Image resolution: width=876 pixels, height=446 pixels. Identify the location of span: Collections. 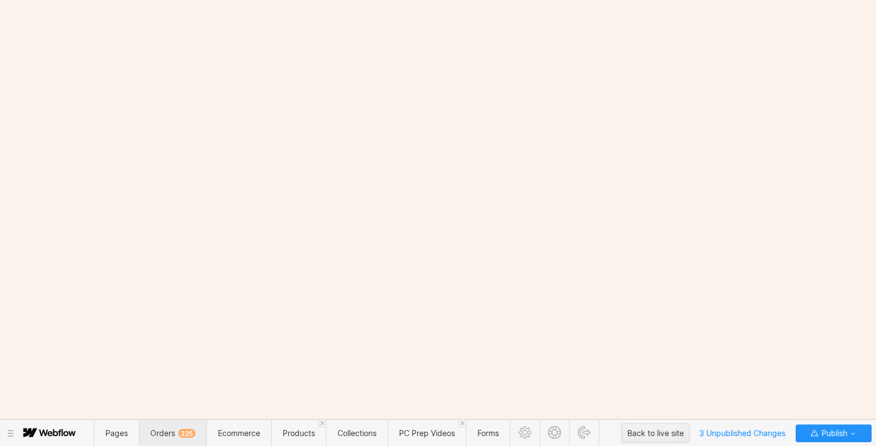
(357, 433).